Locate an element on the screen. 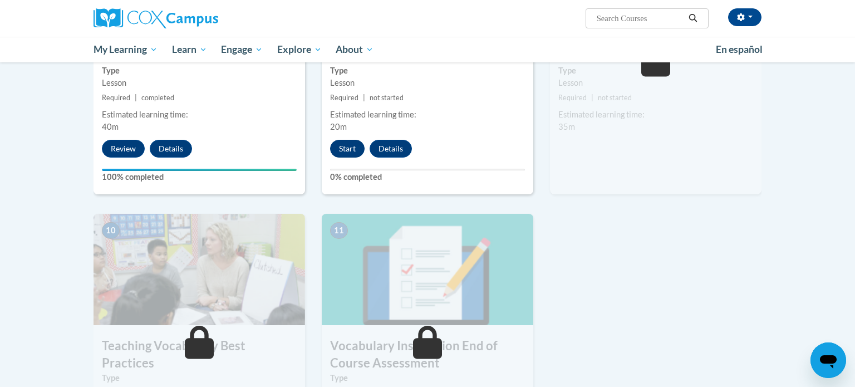 Image resolution: width=855 pixels, height=387 pixels. span: En español is located at coordinates (739, 49).